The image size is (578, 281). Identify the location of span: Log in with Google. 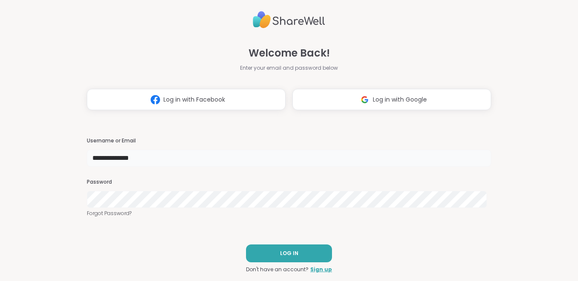
(400, 100).